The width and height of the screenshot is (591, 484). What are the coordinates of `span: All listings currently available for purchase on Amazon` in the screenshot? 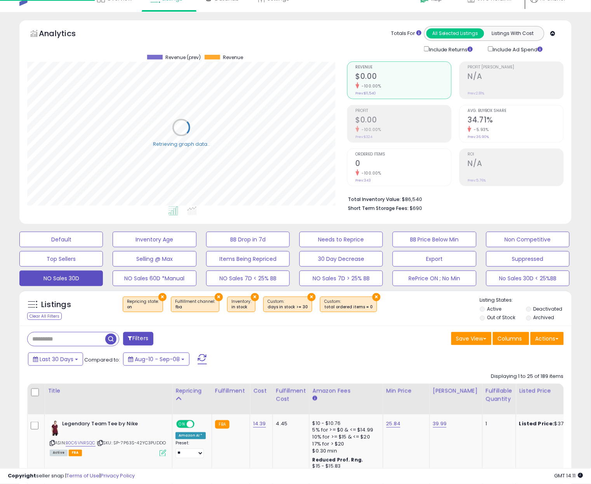 It's located at (59, 453).